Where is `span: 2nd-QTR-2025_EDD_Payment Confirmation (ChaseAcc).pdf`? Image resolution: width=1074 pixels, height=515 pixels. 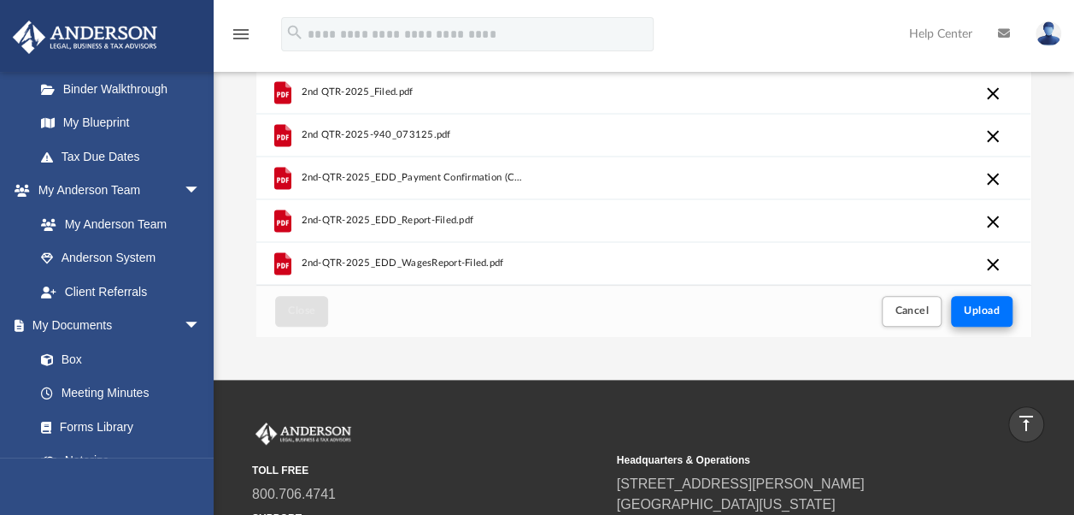
span: 2nd-QTR-2025_EDD_Payment Confirmation (ChaseAcc).pdf is located at coordinates (414, 177).